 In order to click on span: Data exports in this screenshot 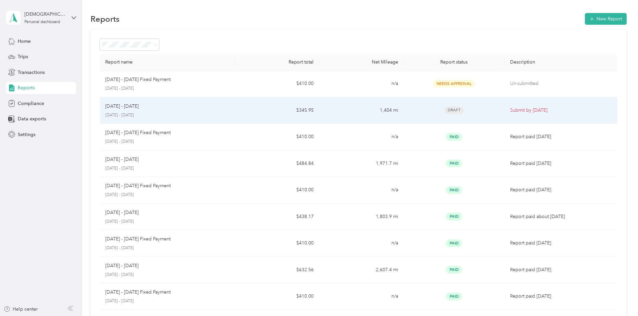, I will do `click(32, 119)`.